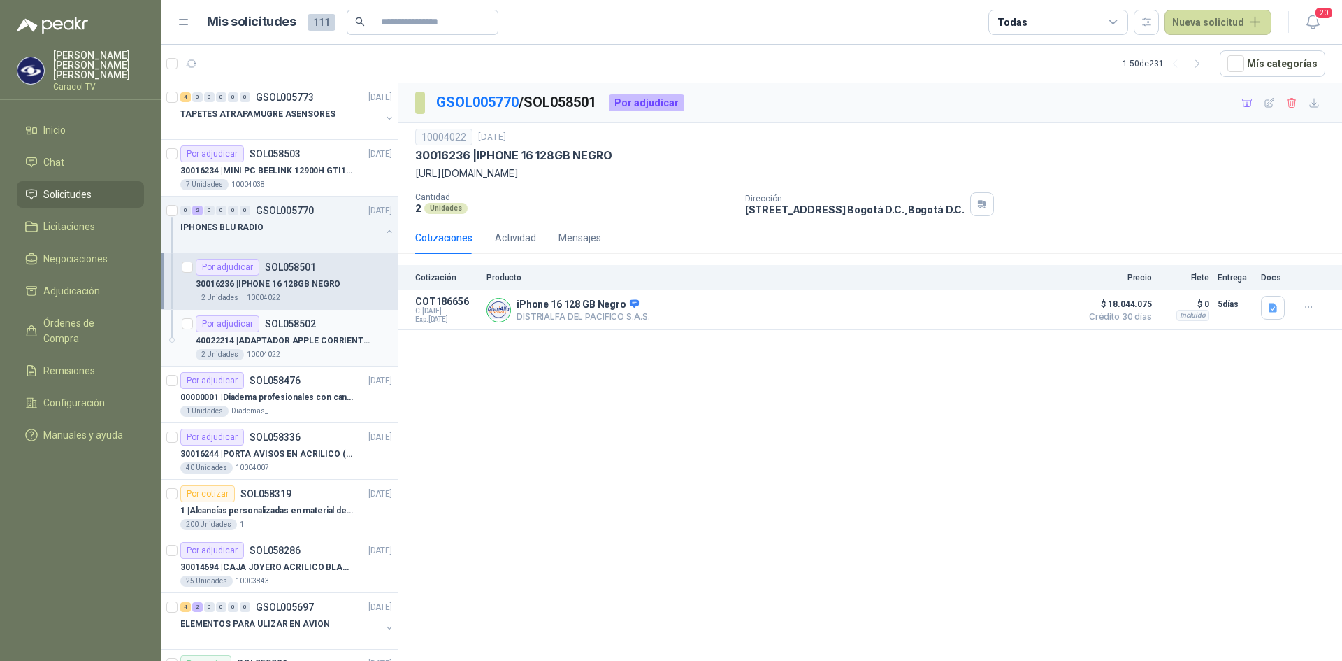 This screenshot has width=1342, height=661. What do you see at coordinates (80, 130) in the screenshot?
I see `a: Inicio` at bounding box center [80, 130].